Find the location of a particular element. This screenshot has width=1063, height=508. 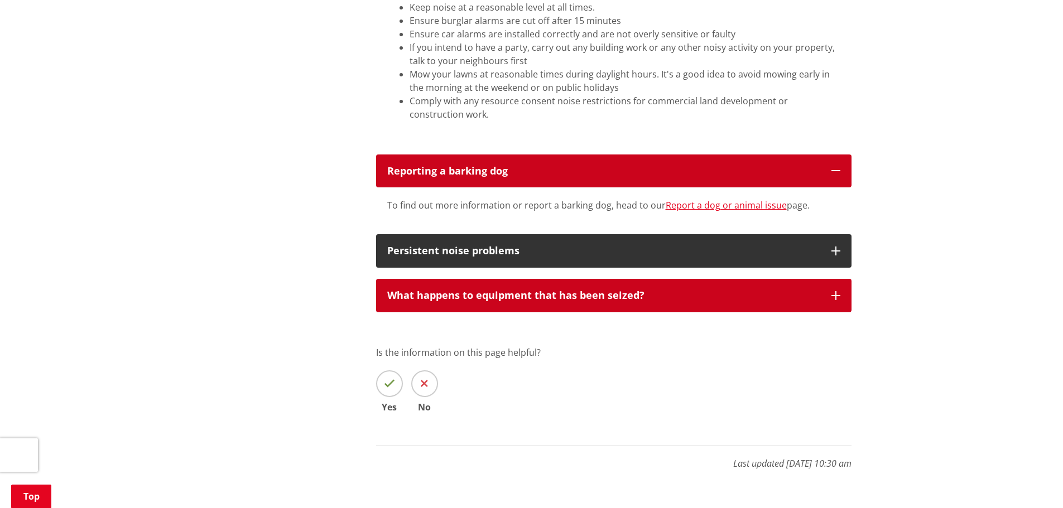

li: Comply with any resource consent noise restrictions for commercial land development or constructi... is located at coordinates (625, 108).